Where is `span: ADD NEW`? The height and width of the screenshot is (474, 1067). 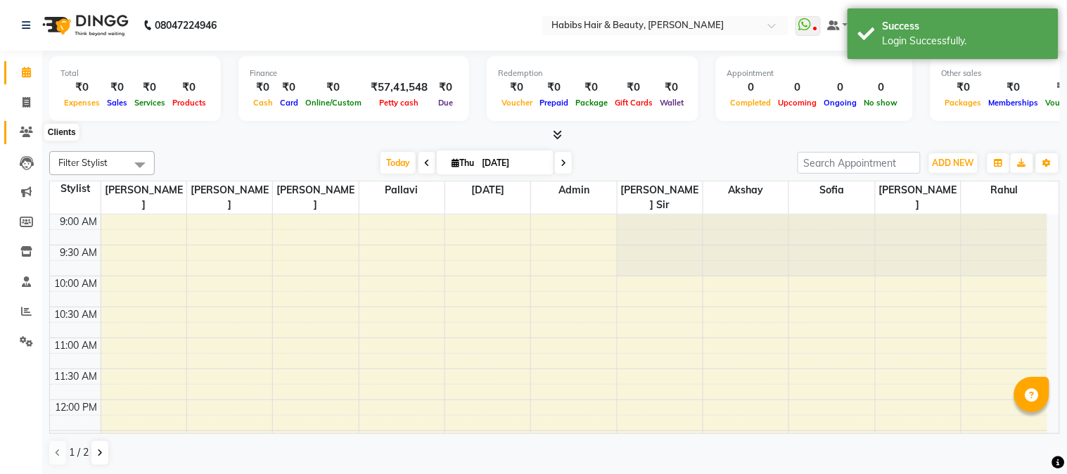
span: ADD NEW is located at coordinates (953, 163).